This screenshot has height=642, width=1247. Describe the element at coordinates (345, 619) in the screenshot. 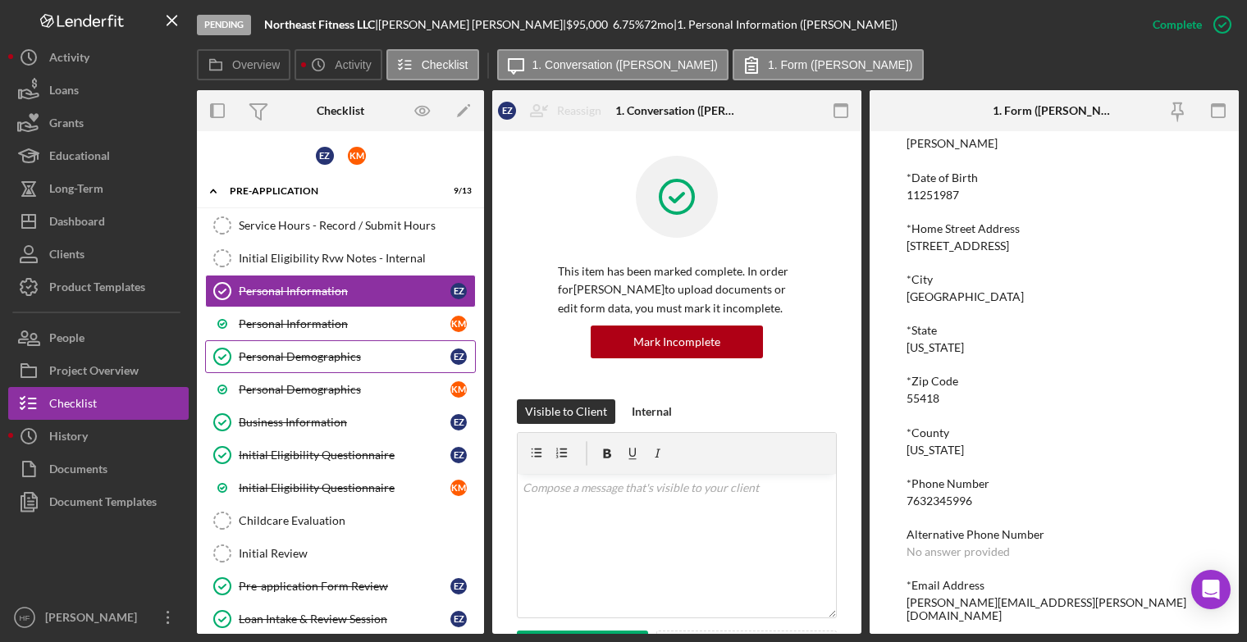

I see `div: Loan Intake & Review Session` at that location.